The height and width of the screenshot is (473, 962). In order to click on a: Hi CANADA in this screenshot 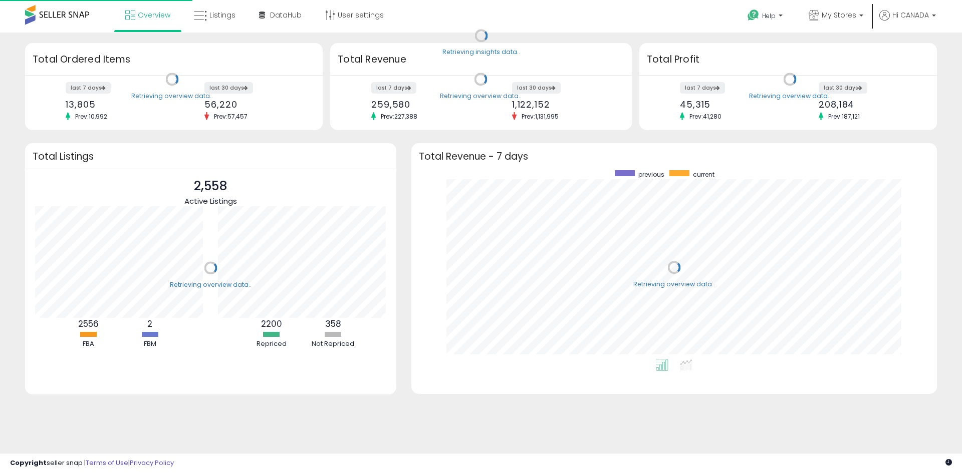, I will do `click(907, 21)`.